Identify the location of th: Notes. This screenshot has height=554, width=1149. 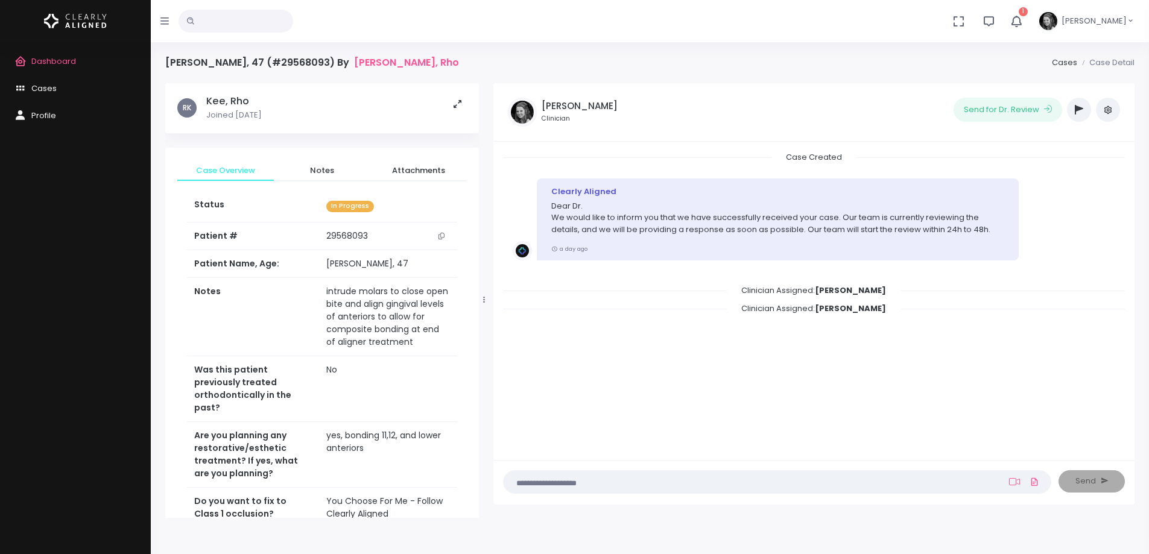
(253, 317).